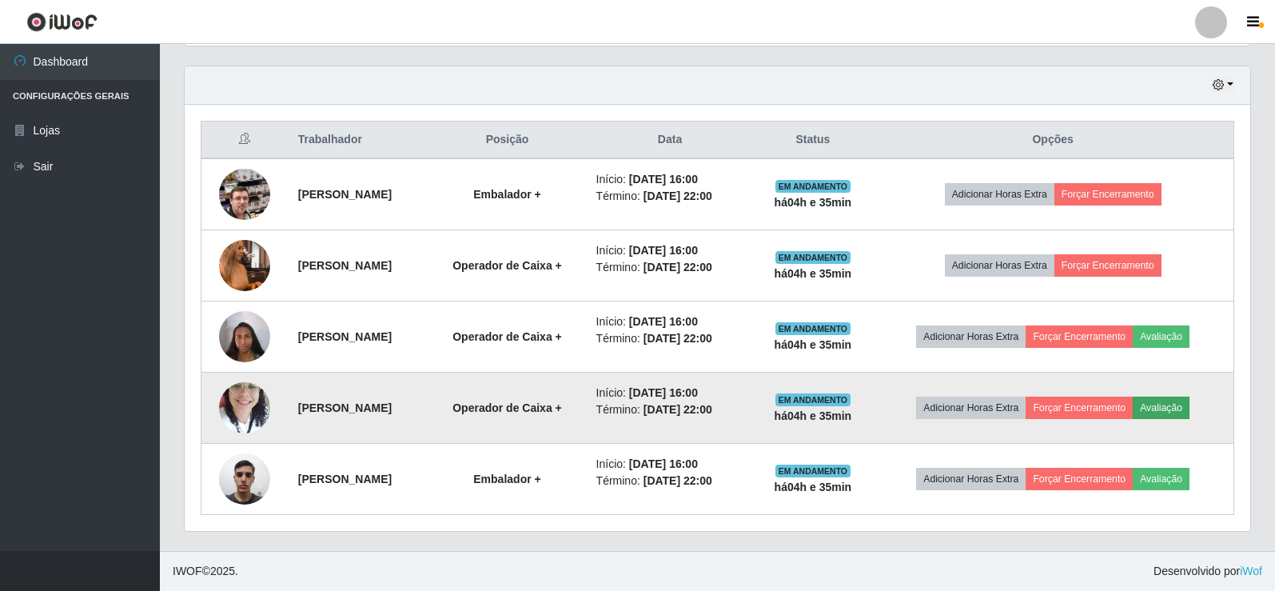  Describe the element at coordinates (205, 571) in the screenshot. I see `span: © 2025 .` at that location.